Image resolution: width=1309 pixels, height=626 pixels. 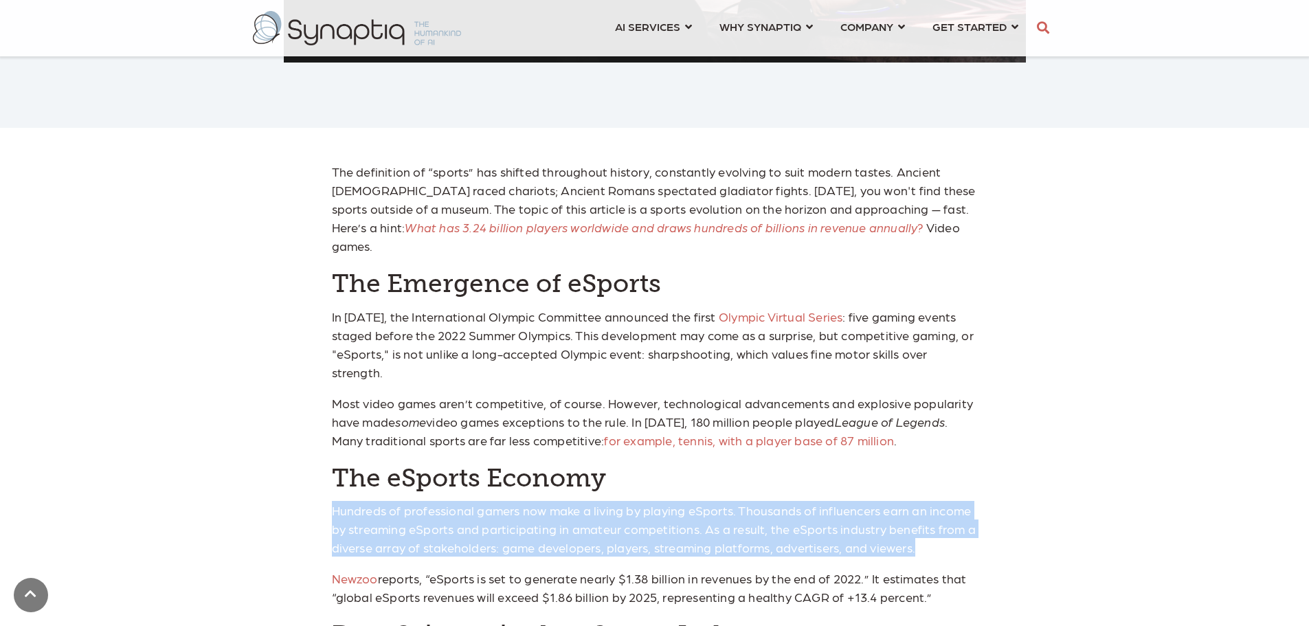 I want to click on p: reports, “eSports is set to generate nearly $1.38 billion in revenues by the end of 2022.” It est..., so click(x=655, y=587).